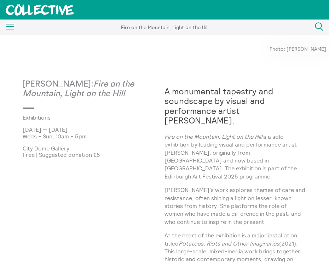  Describe the element at coordinates (94, 136) in the screenshot. I see `p: Weds – Sun, 10am – 5pm` at that location.